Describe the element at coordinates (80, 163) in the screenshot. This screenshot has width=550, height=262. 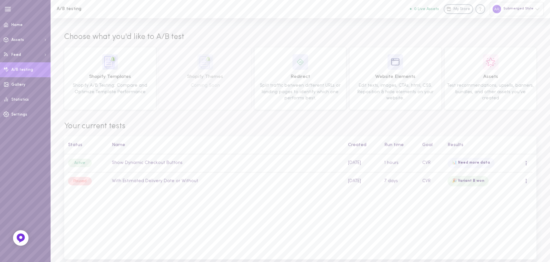
I see `div: Active` at that location.